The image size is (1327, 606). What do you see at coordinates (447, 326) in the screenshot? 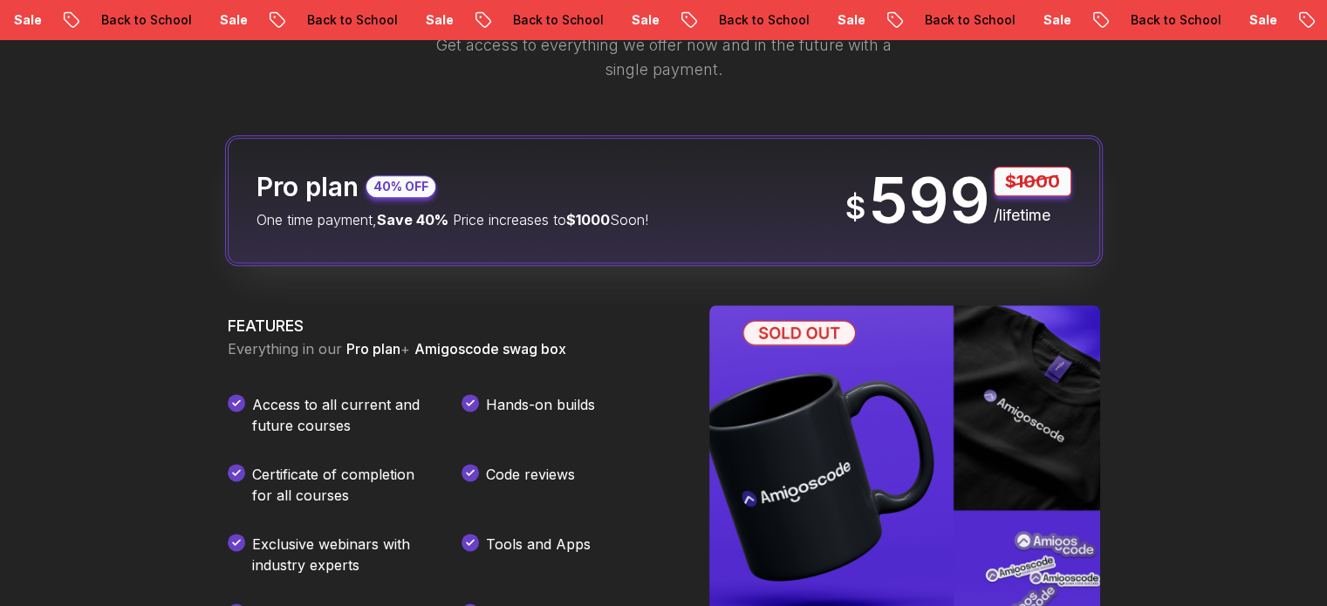
I see `h3: FEATURES` at bounding box center [447, 326].